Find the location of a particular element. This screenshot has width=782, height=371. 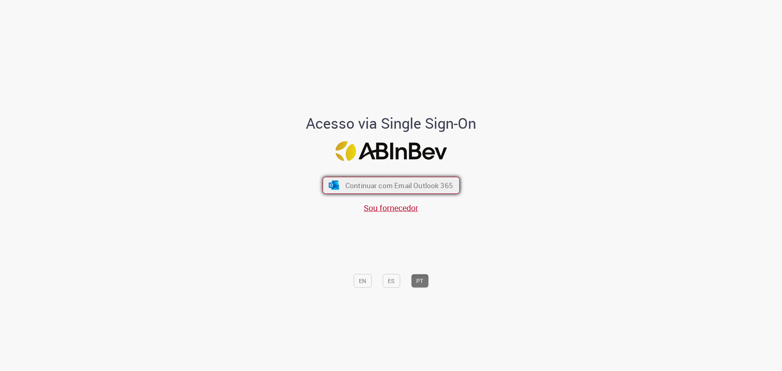

button: EN is located at coordinates (362, 281).